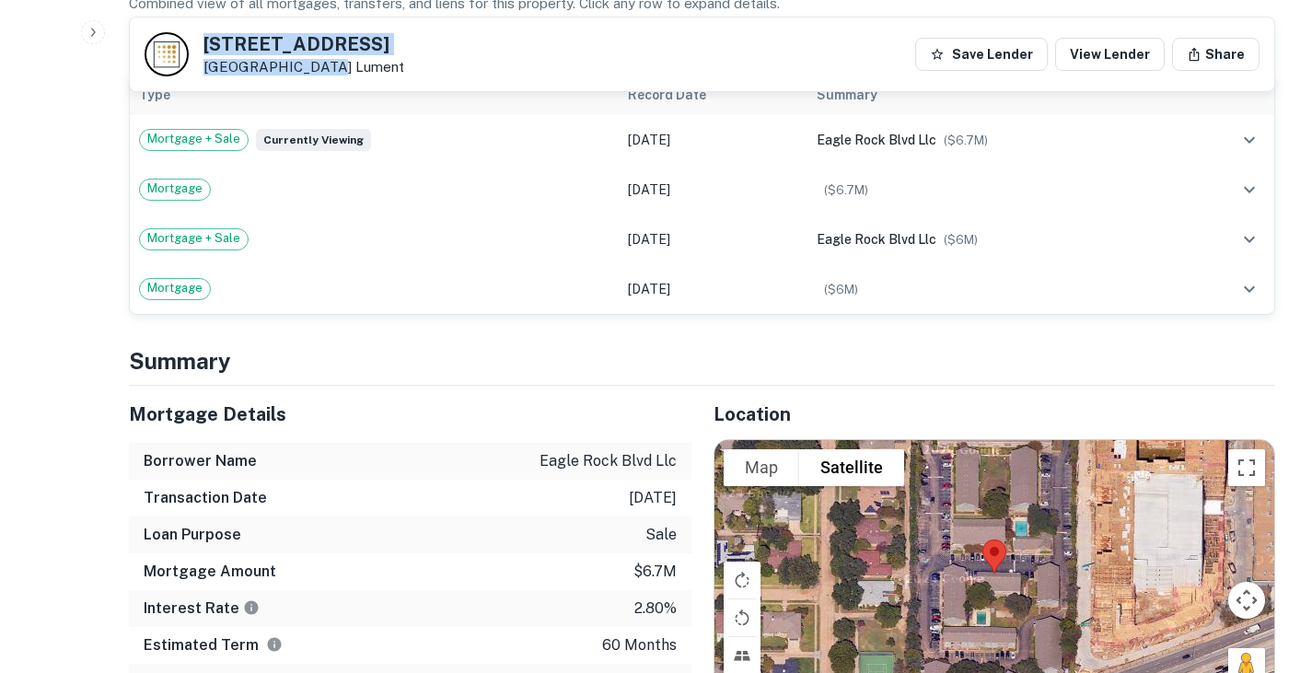 The width and height of the screenshot is (1312, 673). What do you see at coordinates (274, 644) in the screenshot?
I see `svg: Term is based on a standard schedule for this type of loan.` at bounding box center [274, 644].